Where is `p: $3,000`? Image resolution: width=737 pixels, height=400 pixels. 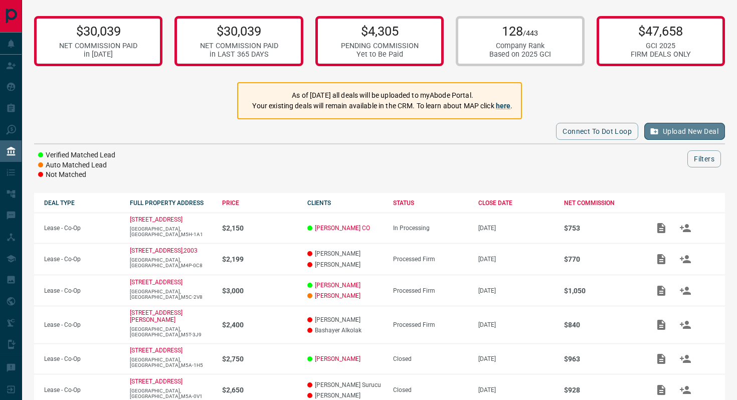
p: $3,000 is located at coordinates (260, 291).